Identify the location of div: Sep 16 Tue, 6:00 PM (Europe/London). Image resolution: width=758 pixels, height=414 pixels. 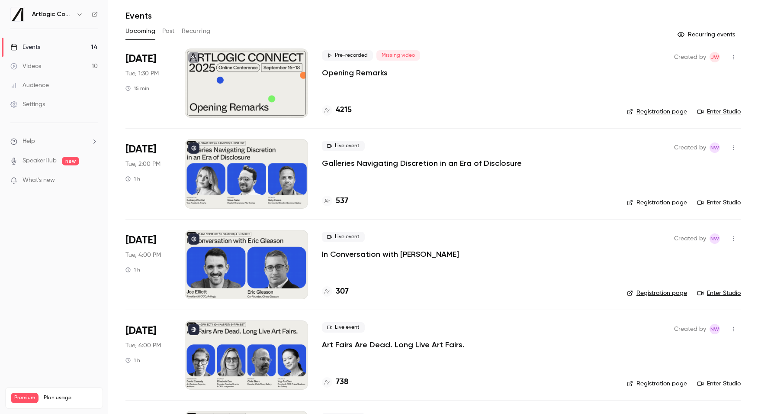
(148, 355).